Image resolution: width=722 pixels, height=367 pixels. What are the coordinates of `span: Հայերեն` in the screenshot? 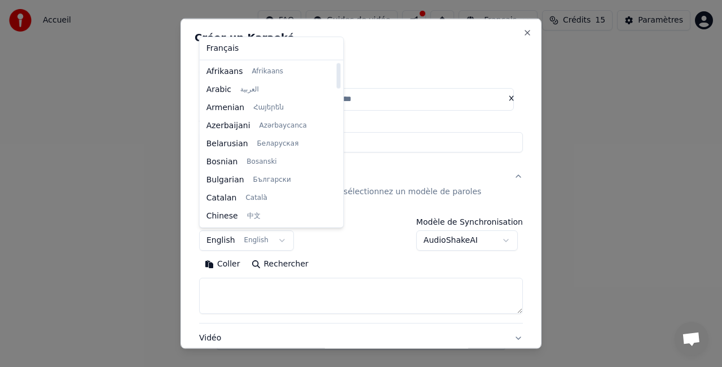 It's located at (269, 108).